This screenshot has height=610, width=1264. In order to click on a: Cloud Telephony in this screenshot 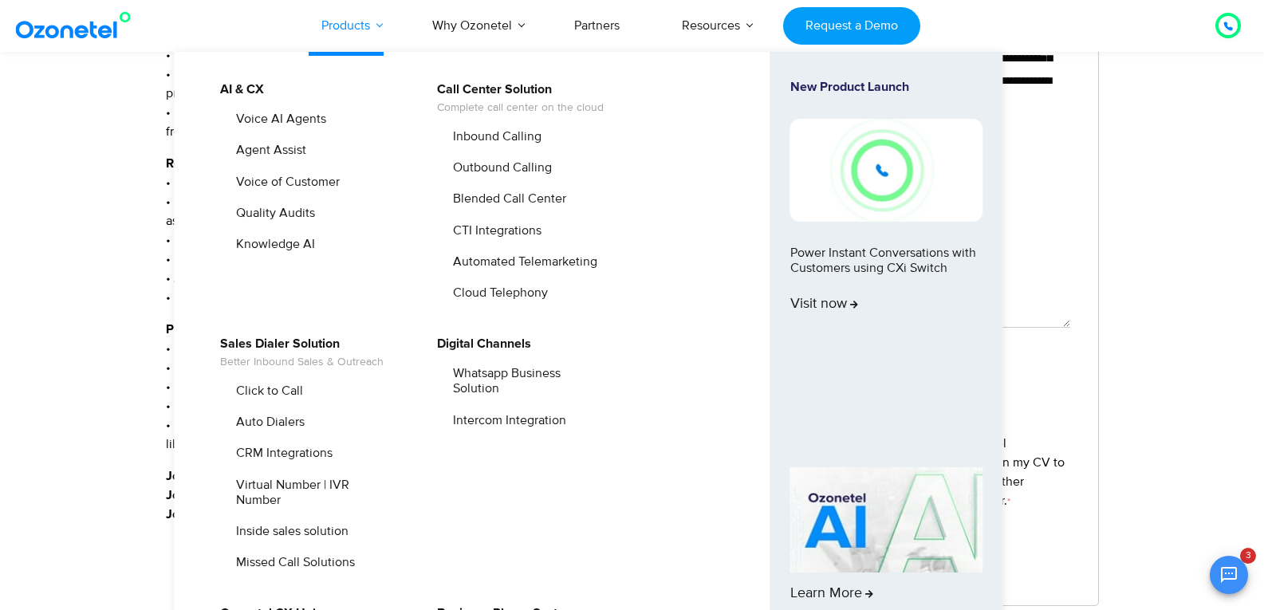, I will do `click(496, 293)`.